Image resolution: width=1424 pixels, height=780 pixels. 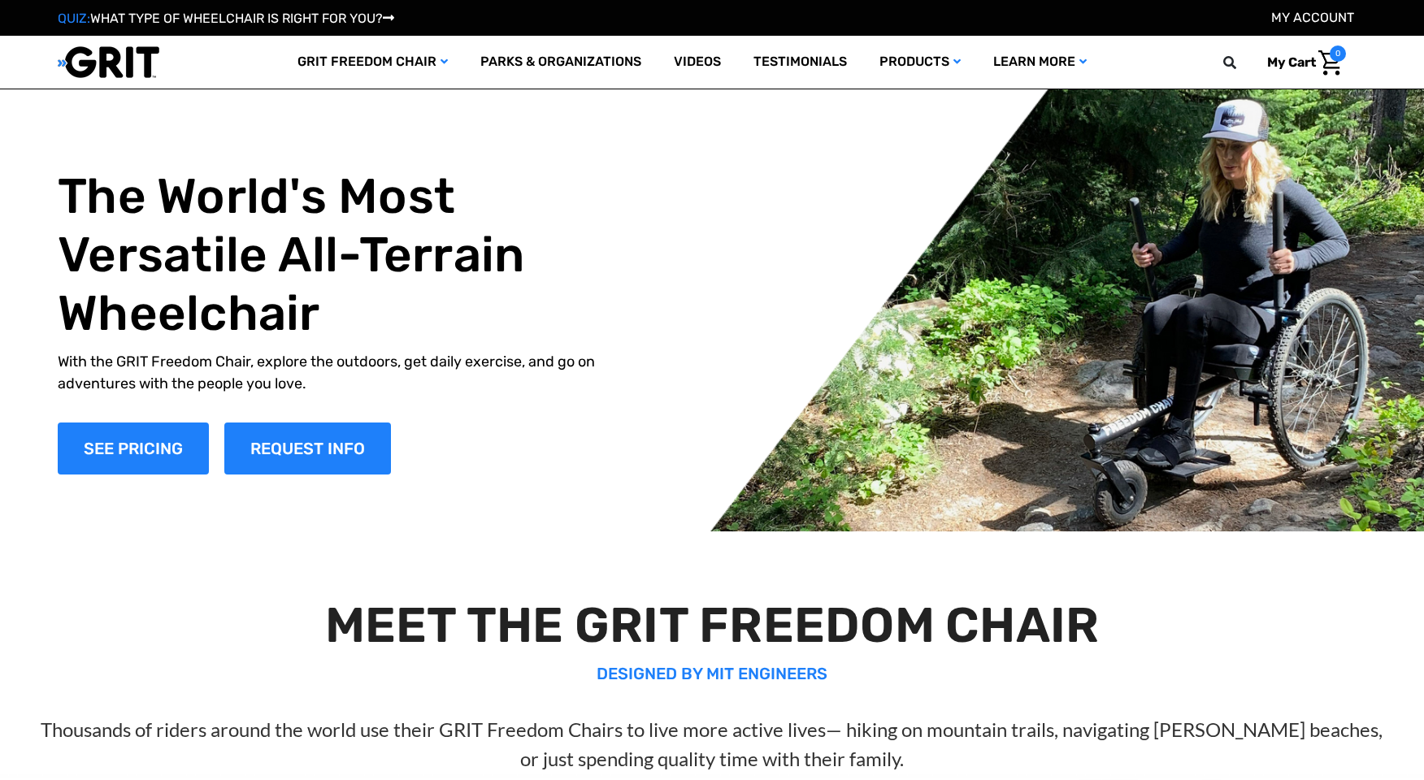 I want to click on a: Cart with 0 items, so click(x=1301, y=63).